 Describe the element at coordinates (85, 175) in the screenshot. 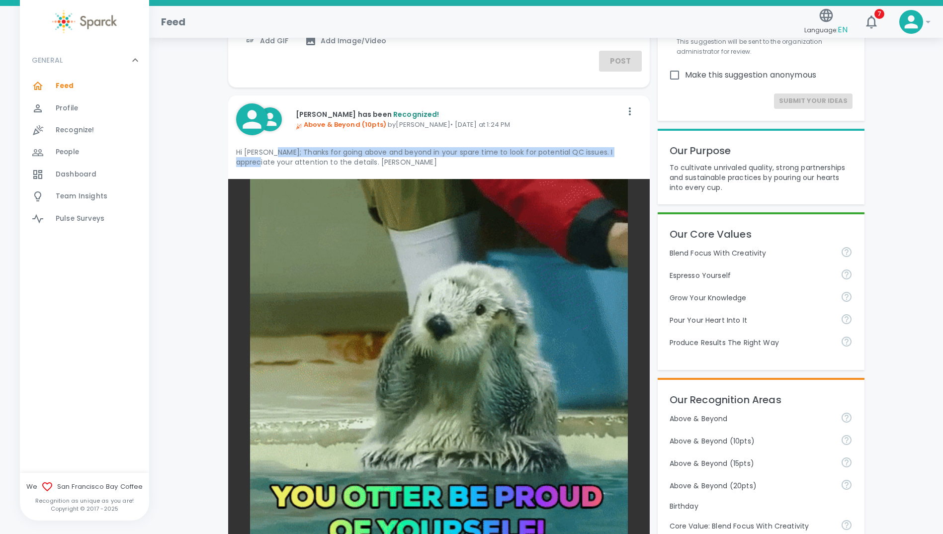

I see `a: Dashboard` at that location.